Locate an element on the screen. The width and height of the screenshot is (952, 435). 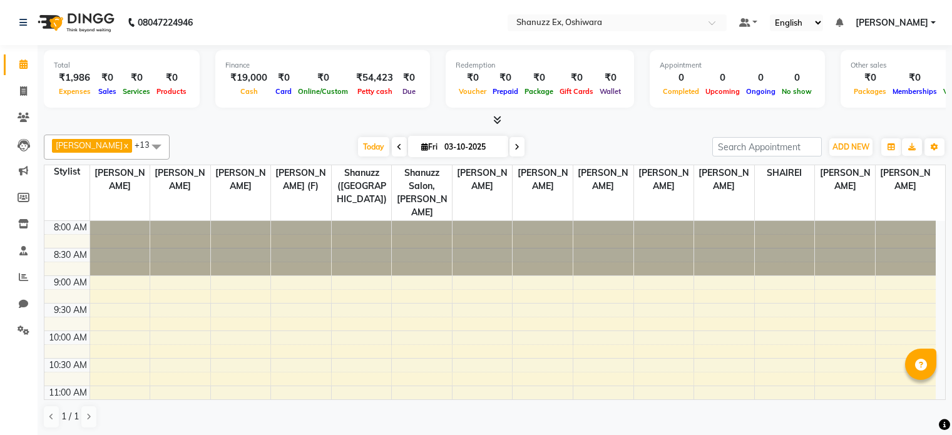
div: ₹54,423 is located at coordinates (374, 78).